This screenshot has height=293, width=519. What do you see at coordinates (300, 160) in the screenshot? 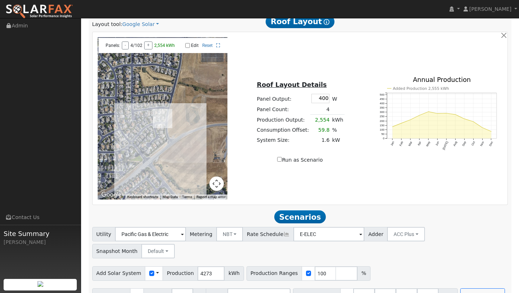
I see `label: Run as Scenario` at bounding box center [300, 160].